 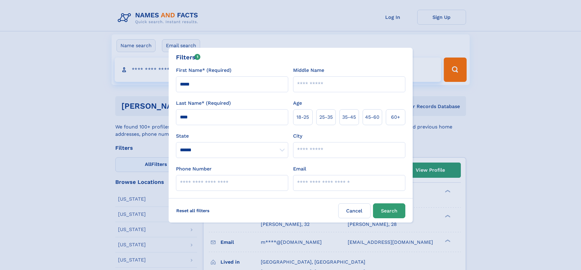 What do you see at coordinates (194, 169) in the screenshot?
I see `label: Phone Number` at bounding box center [194, 169].